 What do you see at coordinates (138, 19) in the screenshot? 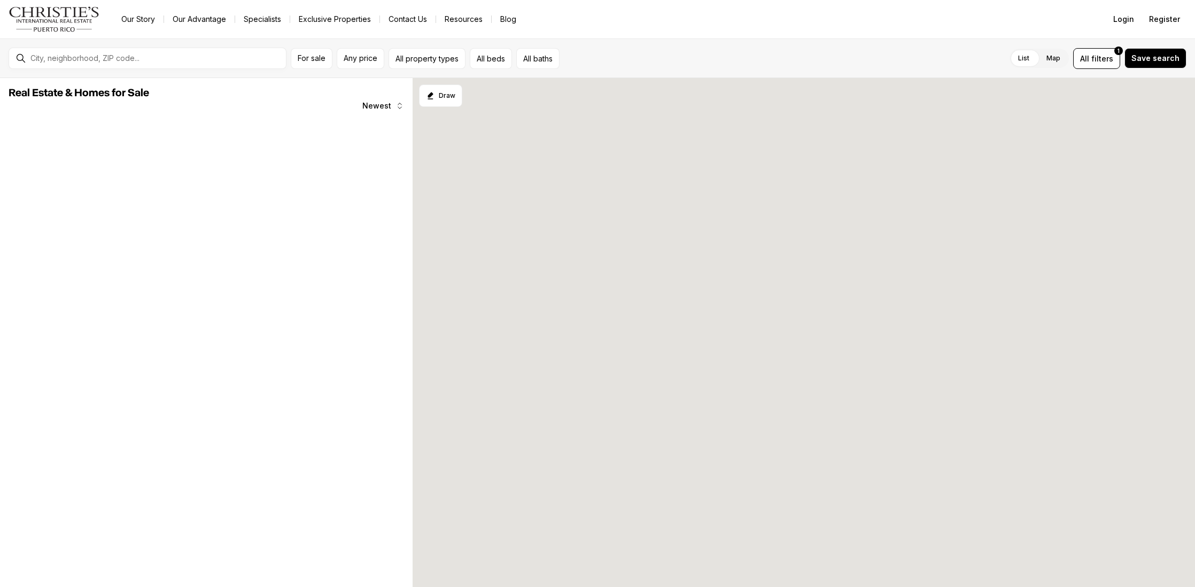
I see `a: Our Story` at bounding box center [138, 19].